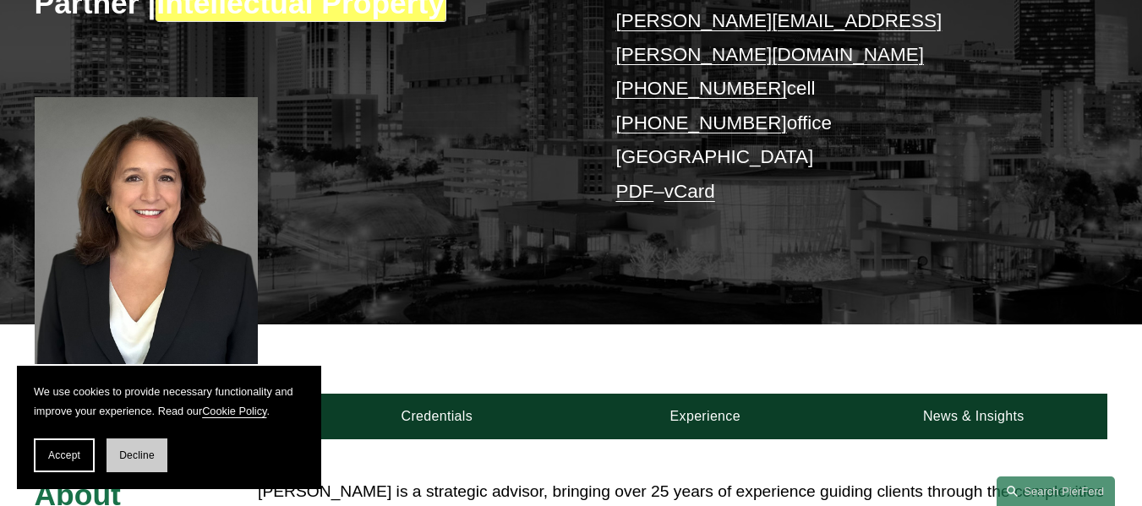  I want to click on a: vCard, so click(690, 191).